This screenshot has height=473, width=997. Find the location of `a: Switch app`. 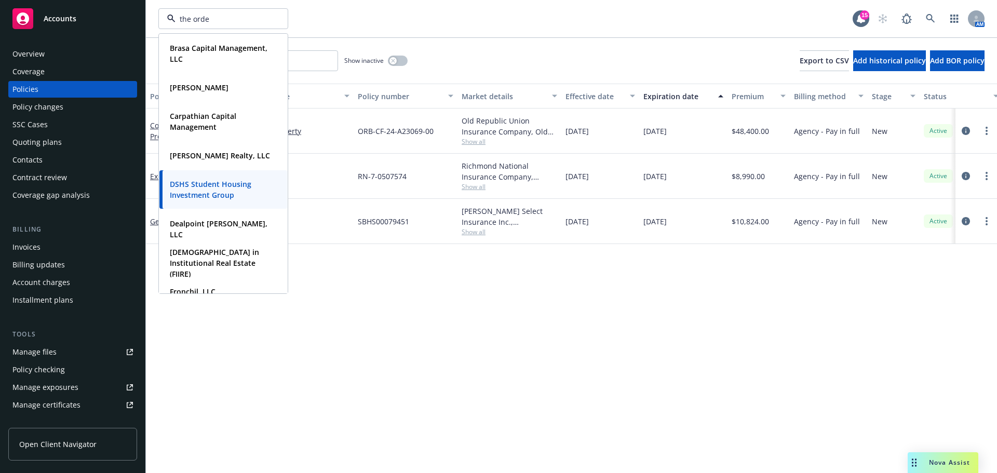

a: Switch app is located at coordinates (955, 19).